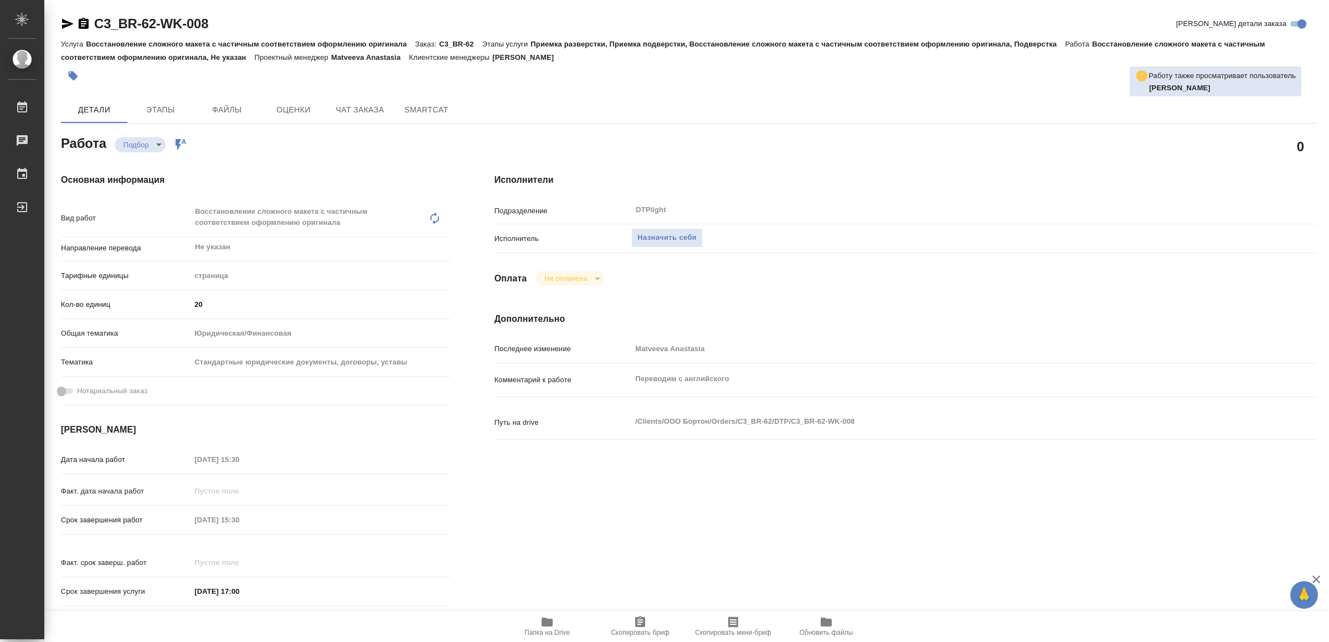 The image size is (1329, 642). I want to click on button: Назначить себя, so click(667, 238).